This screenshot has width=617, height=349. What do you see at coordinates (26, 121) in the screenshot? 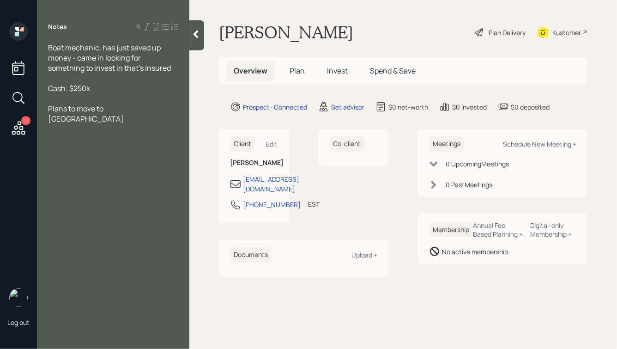
I see `div: 1` at bounding box center [26, 121].